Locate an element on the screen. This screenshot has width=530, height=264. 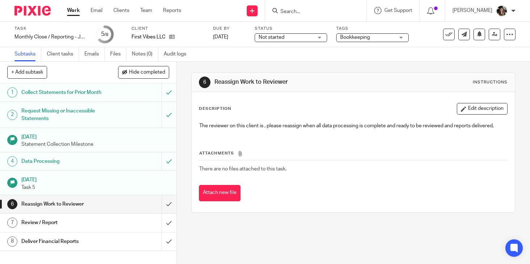
span: Get Support is located at coordinates (398, 11).